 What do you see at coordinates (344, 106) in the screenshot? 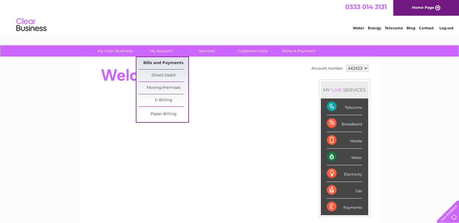
I see `div: Telecoms` at bounding box center [344, 106].